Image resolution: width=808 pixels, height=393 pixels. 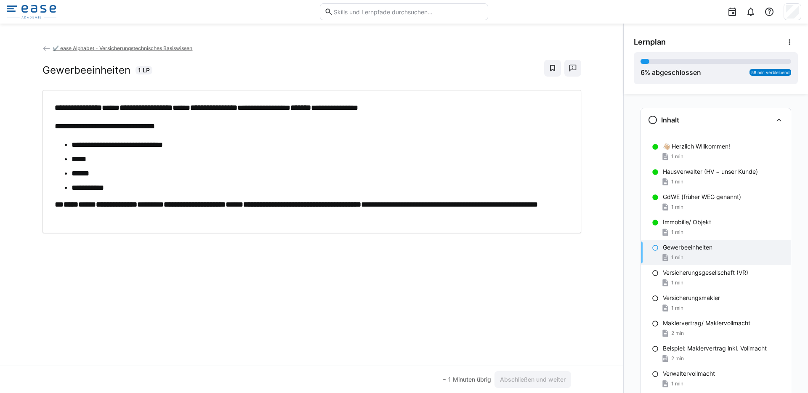 What do you see at coordinates (144, 70) in the screenshot?
I see `span: 1 LP` at bounding box center [144, 70].